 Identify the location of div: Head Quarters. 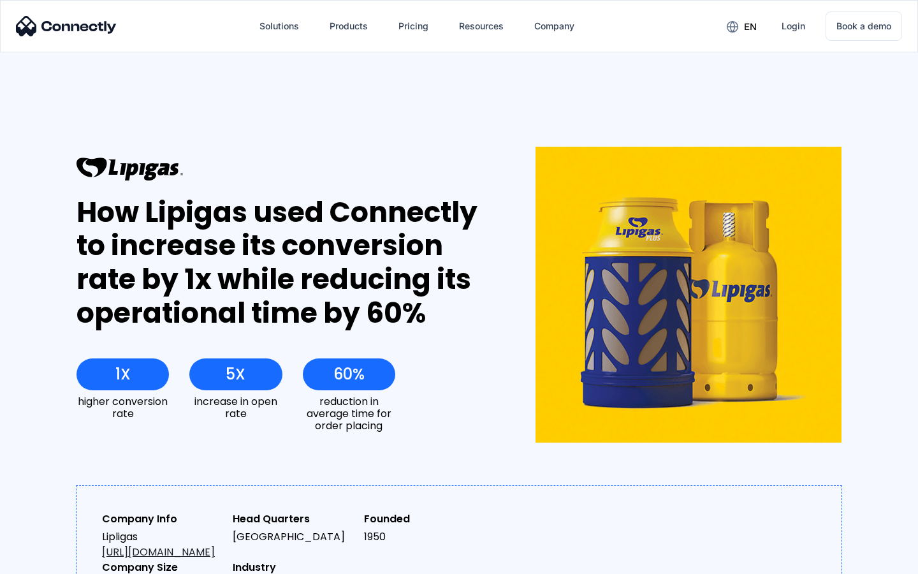
(293, 519).